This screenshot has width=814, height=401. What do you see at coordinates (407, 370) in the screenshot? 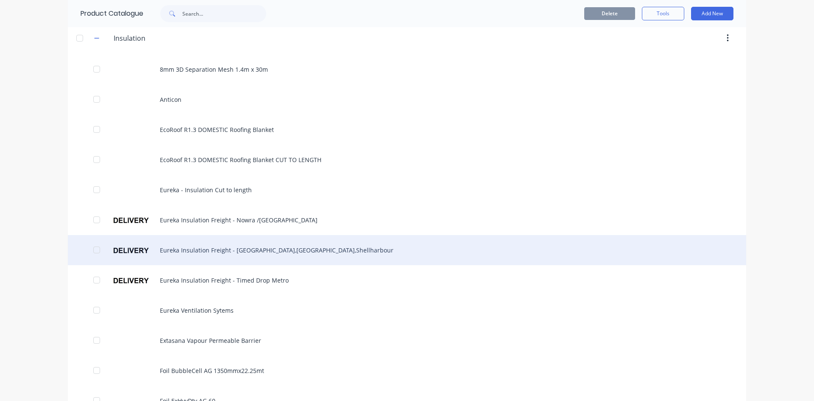
I see `div: Foil BubbleCell AG 1350mmx22.25mt` at bounding box center [407, 370].